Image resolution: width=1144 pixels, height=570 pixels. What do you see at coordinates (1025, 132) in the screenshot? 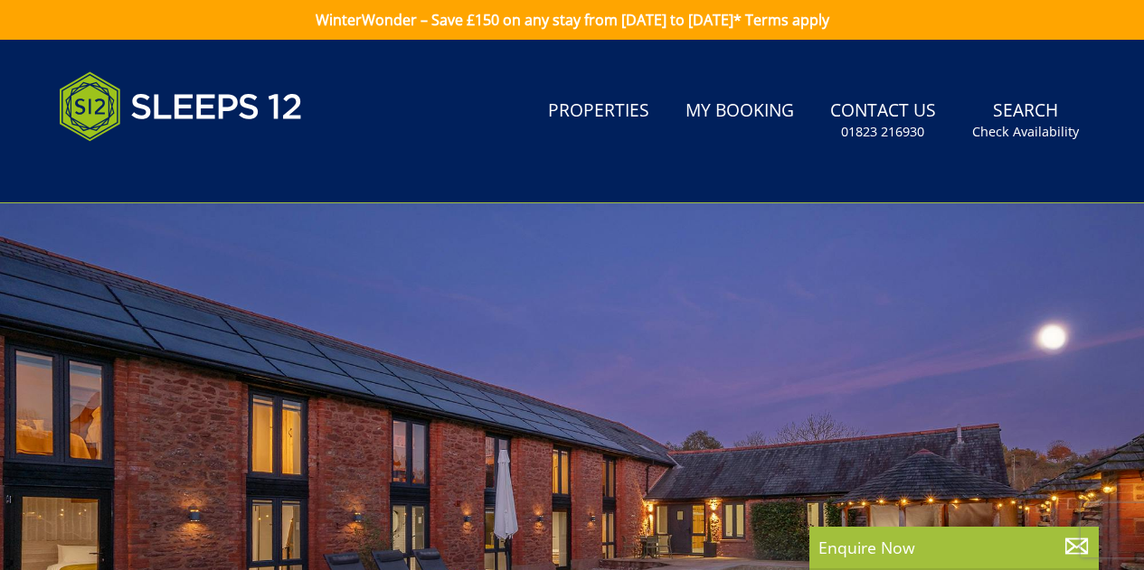
I see `small: Check Availability` at bounding box center [1025, 132].